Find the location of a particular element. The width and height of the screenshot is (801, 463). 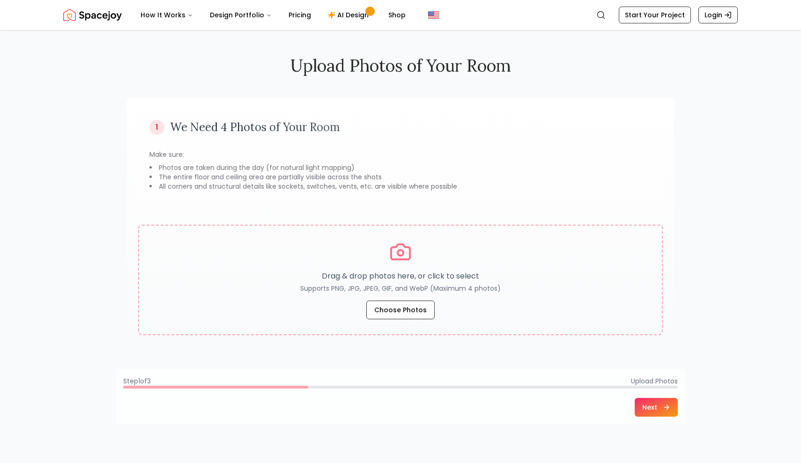

a: Pricing is located at coordinates (300, 15).